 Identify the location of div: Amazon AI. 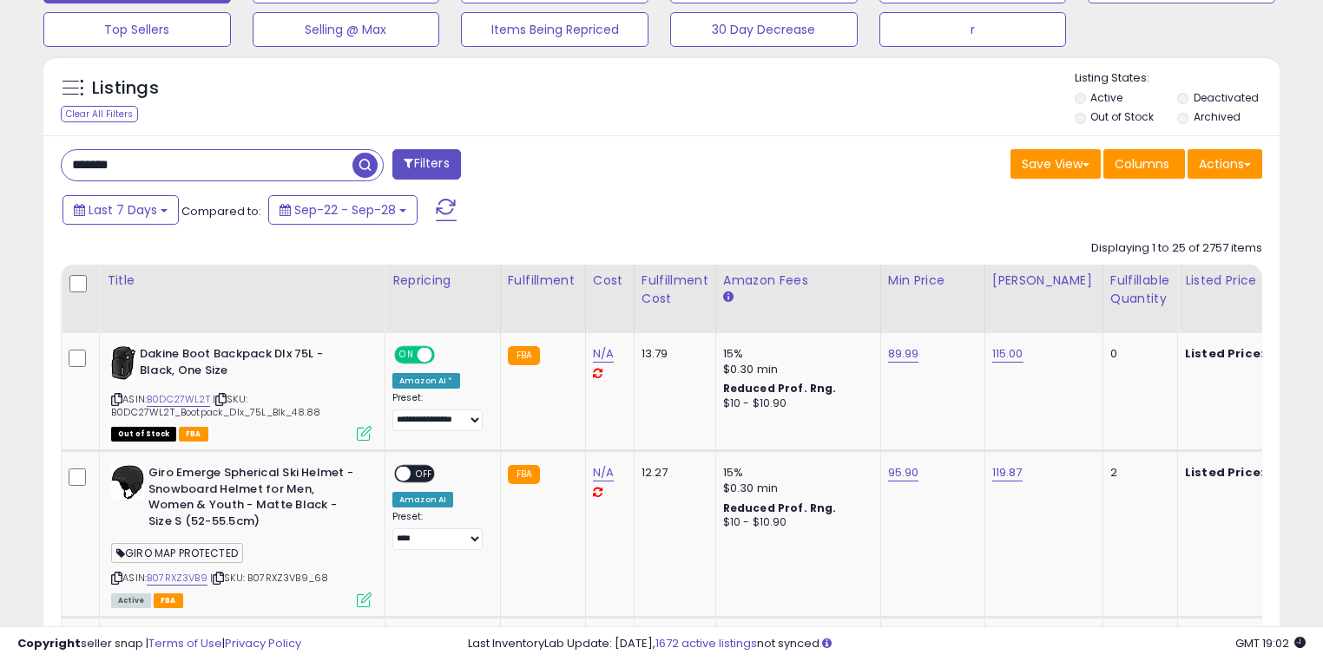
(423, 500).